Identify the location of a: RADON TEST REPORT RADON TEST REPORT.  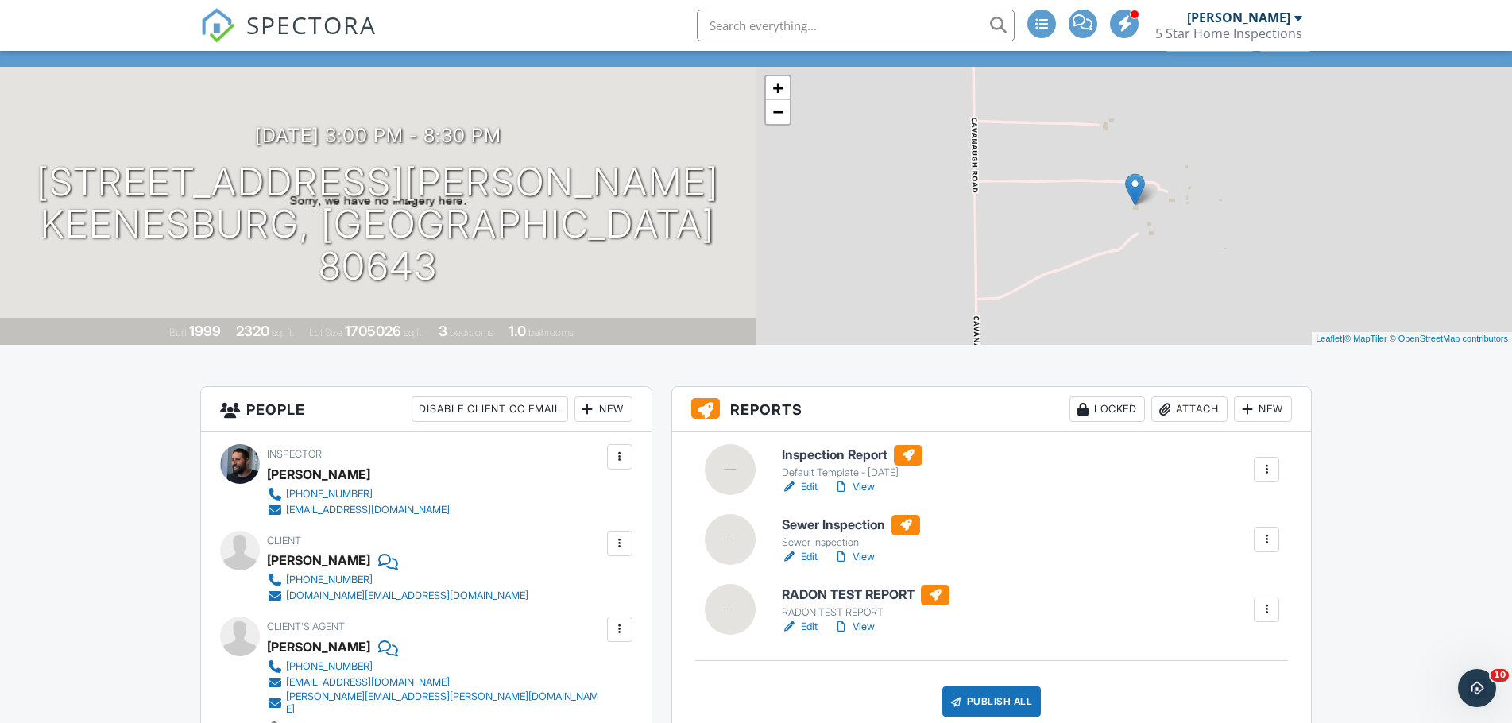
(865, 602).